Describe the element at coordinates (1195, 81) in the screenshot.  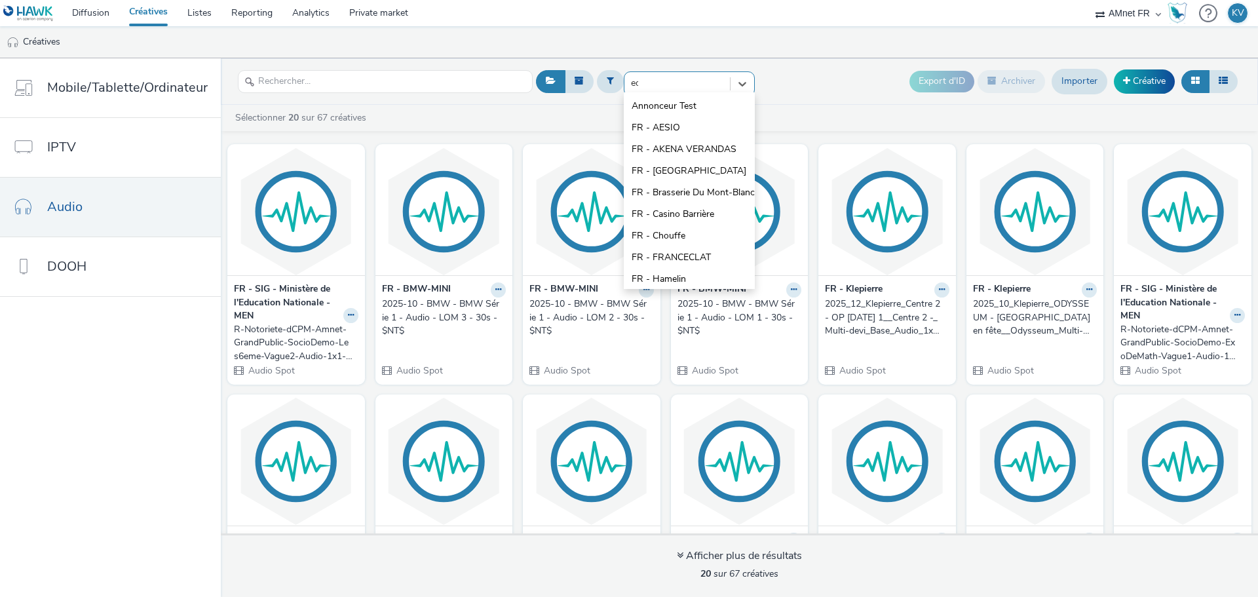
I see `button: Grille` at that location.